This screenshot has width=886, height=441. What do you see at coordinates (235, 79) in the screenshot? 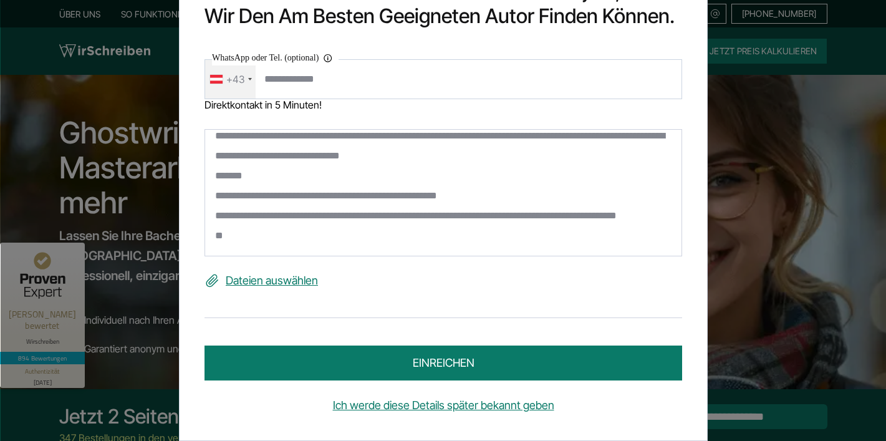
I see `div: +43` at bounding box center [235, 79].